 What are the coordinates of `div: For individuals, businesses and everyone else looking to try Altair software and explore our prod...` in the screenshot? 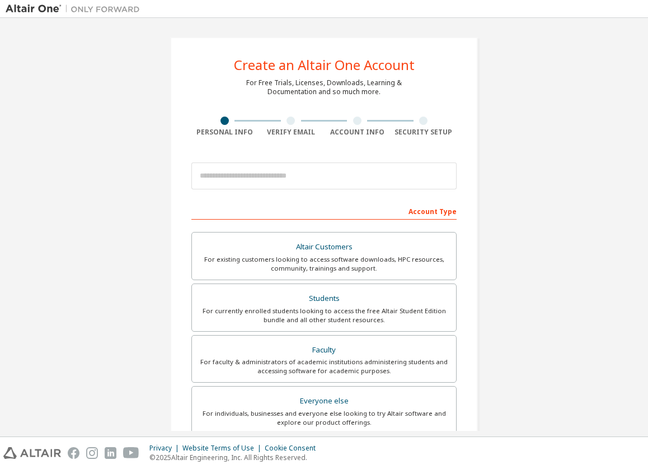 It's located at (324, 418).